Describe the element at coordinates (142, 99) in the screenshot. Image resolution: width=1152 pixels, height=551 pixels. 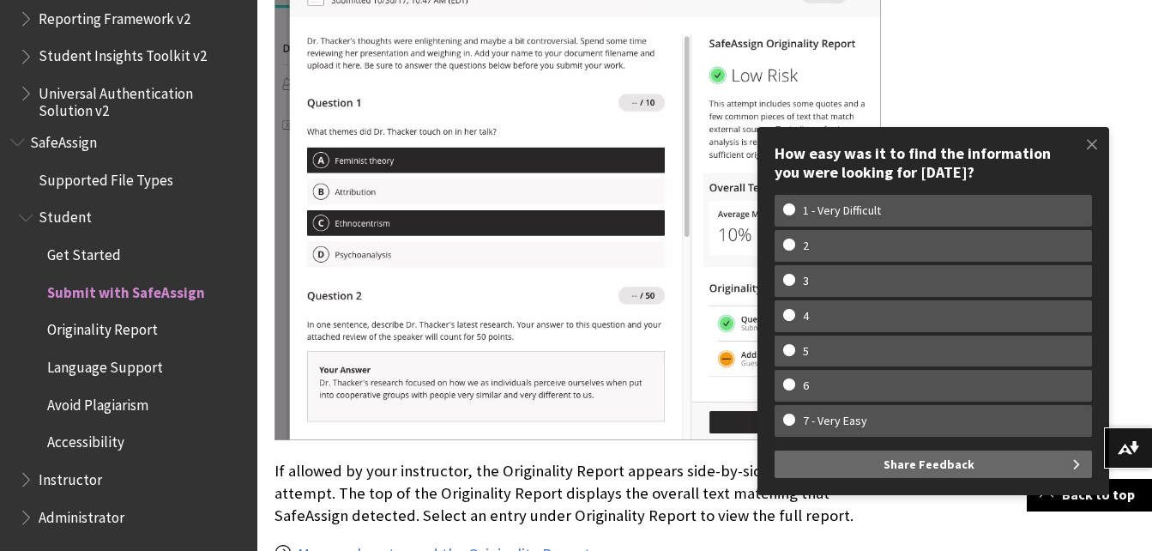
I see `span: Universal Authentication Solution v2` at that location.